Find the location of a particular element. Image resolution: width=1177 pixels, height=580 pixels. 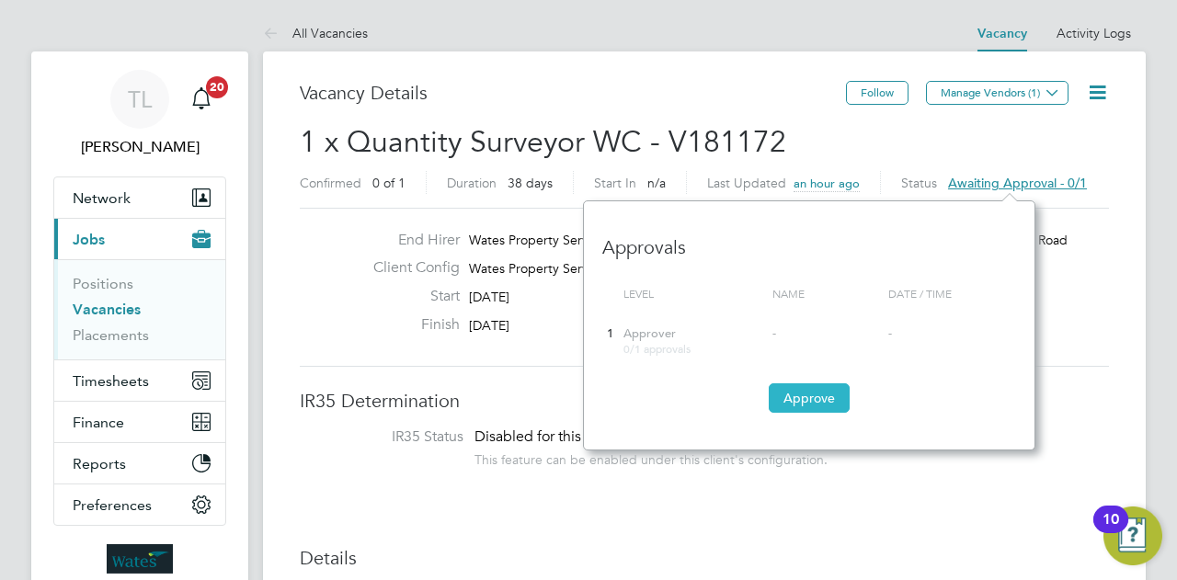

span: Approver is located at coordinates (649, 333).